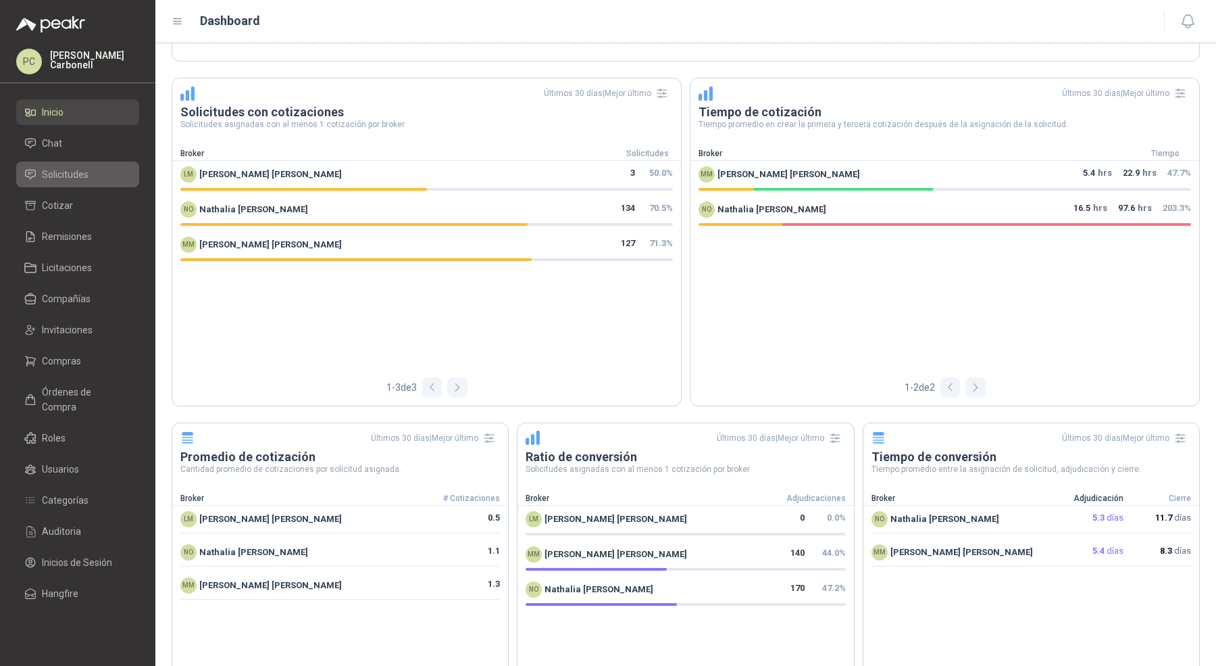  I want to click on img: Logo peakr, so click(51, 24).